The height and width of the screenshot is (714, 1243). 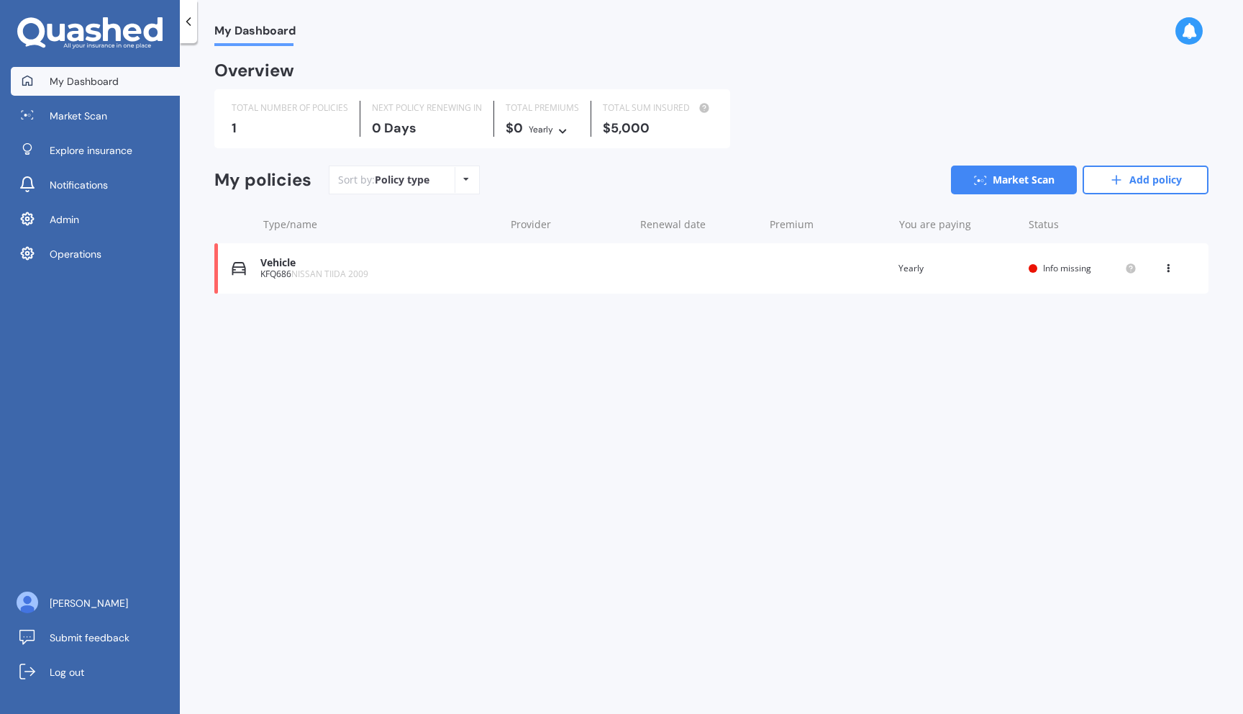 What do you see at coordinates (543, 108) in the screenshot?
I see `div: TOTAL PREMIUMS` at bounding box center [543, 108].